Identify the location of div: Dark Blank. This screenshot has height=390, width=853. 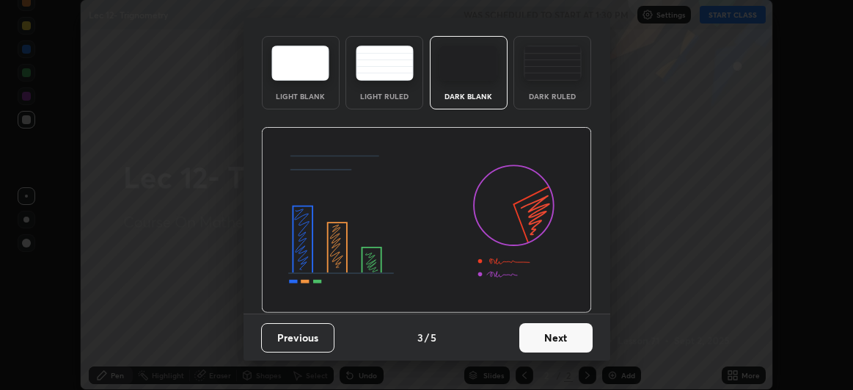
(469, 96).